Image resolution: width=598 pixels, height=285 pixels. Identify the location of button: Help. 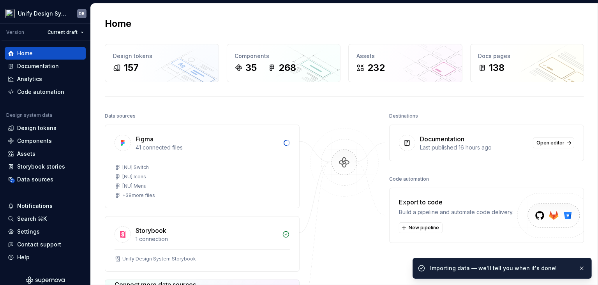
(45, 257).